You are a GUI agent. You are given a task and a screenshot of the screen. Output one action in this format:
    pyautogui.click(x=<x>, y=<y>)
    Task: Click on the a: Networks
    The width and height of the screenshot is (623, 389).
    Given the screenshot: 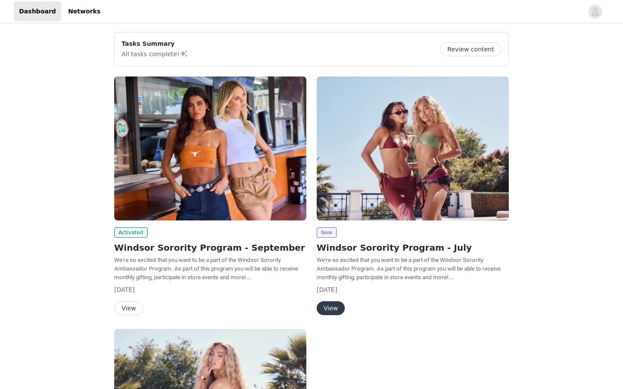 What is the action you would take?
    pyautogui.click(x=84, y=11)
    